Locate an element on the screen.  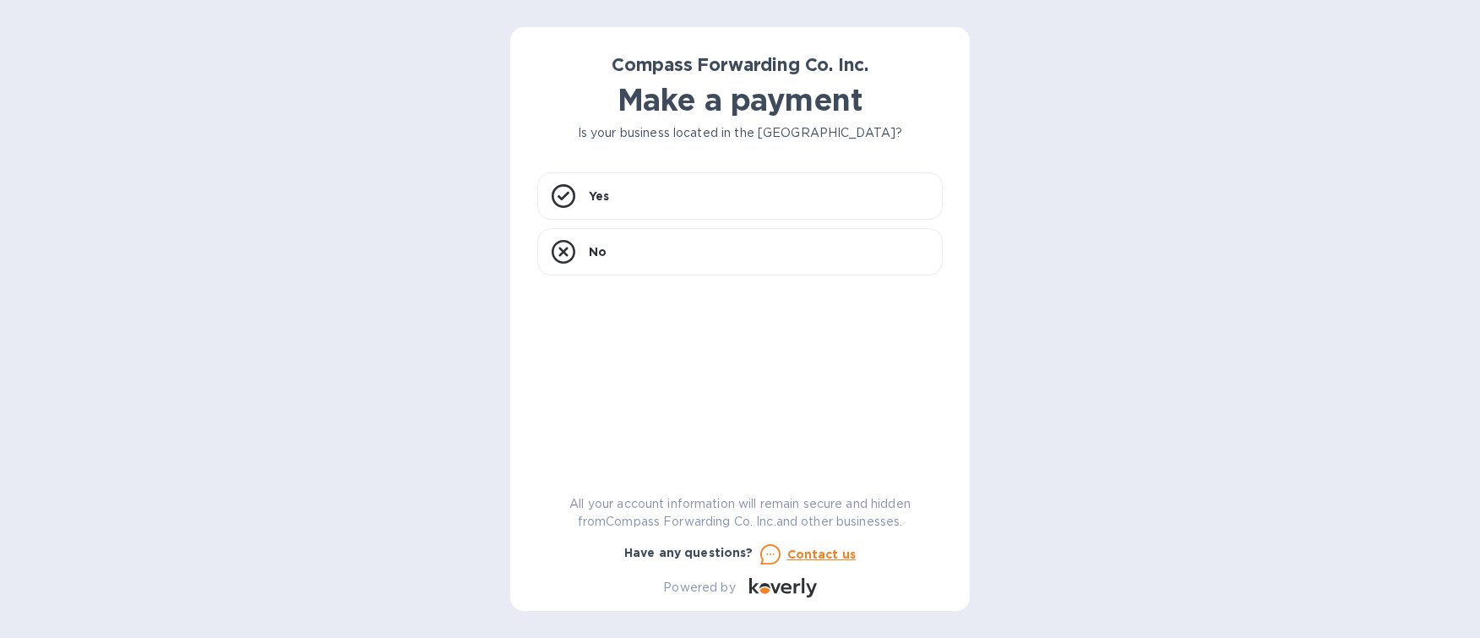
u: Contact us is located at coordinates (822, 554).